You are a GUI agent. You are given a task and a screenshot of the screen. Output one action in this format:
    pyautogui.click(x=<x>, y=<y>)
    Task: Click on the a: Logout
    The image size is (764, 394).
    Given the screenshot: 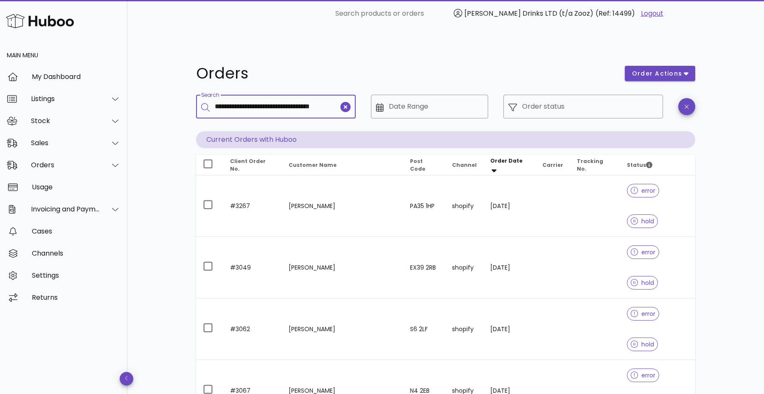 What is the action you would take?
    pyautogui.click(x=652, y=14)
    